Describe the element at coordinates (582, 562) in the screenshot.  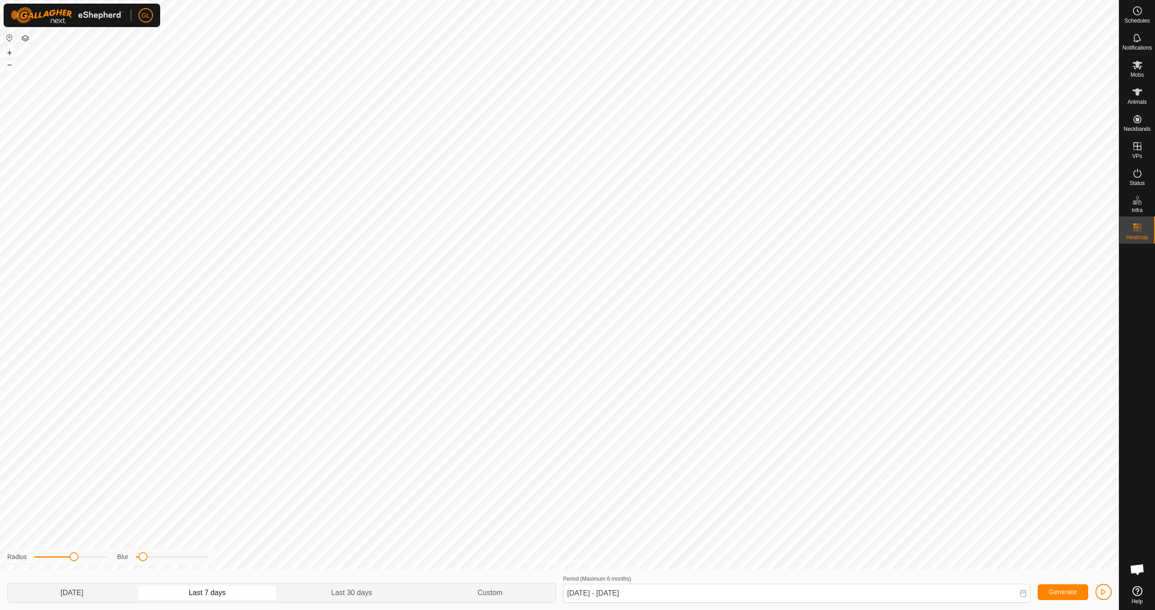
I see `a: Contact Us` at that location.